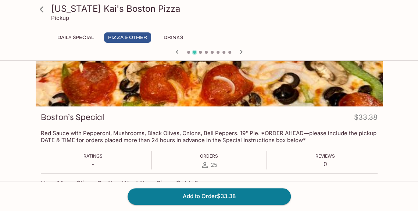 This screenshot has height=211, width=418. Describe the element at coordinates (209, 136) in the screenshot. I see `p: Red Sauce with Pepperoni, Mushrooms, Black Olives, Onions, Bell Peppers. 19" Pie. *ORDER AHEAD—pl...` at that location.